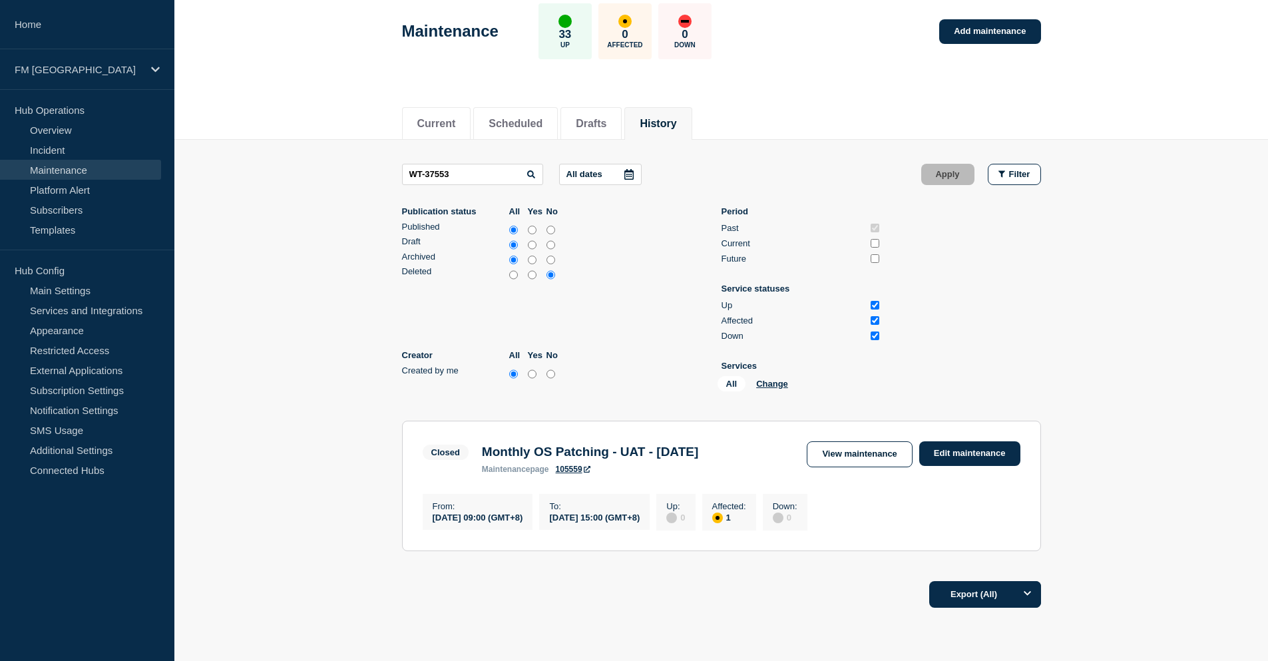 The image size is (1268, 661). What do you see at coordinates (793, 243) in the screenshot?
I see `div: Current` at bounding box center [793, 243].